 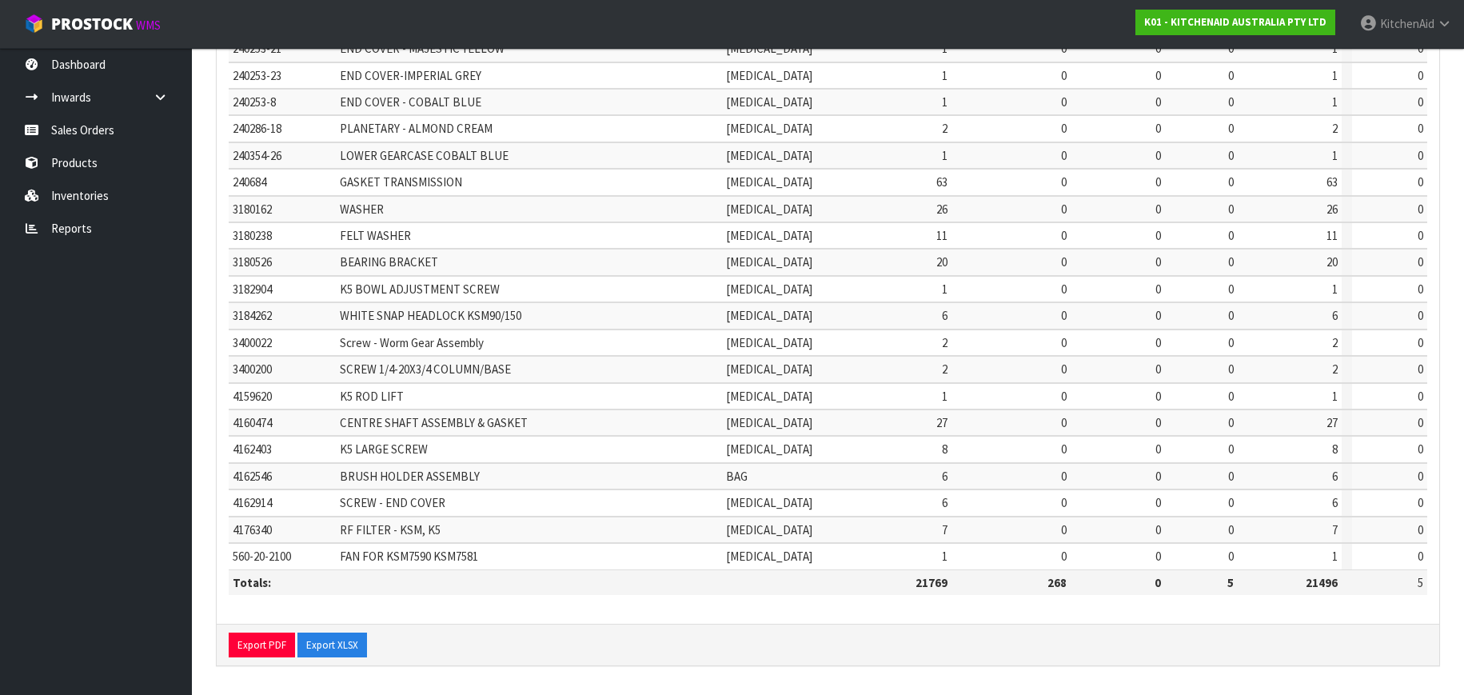 What do you see at coordinates (401, 181) in the screenshot?
I see `span: GASKET TRANSMISSION` at bounding box center [401, 181].